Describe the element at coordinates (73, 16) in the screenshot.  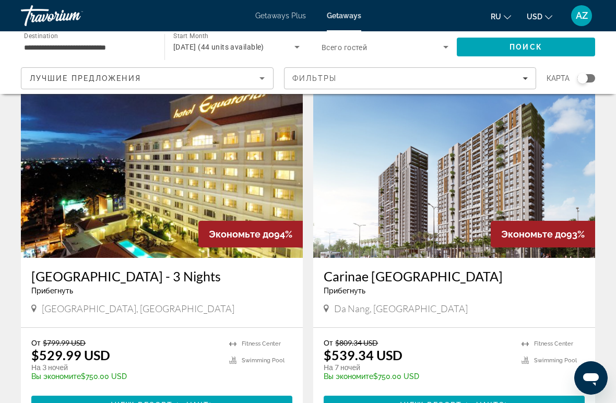
I see `a: Travorium` at that location.